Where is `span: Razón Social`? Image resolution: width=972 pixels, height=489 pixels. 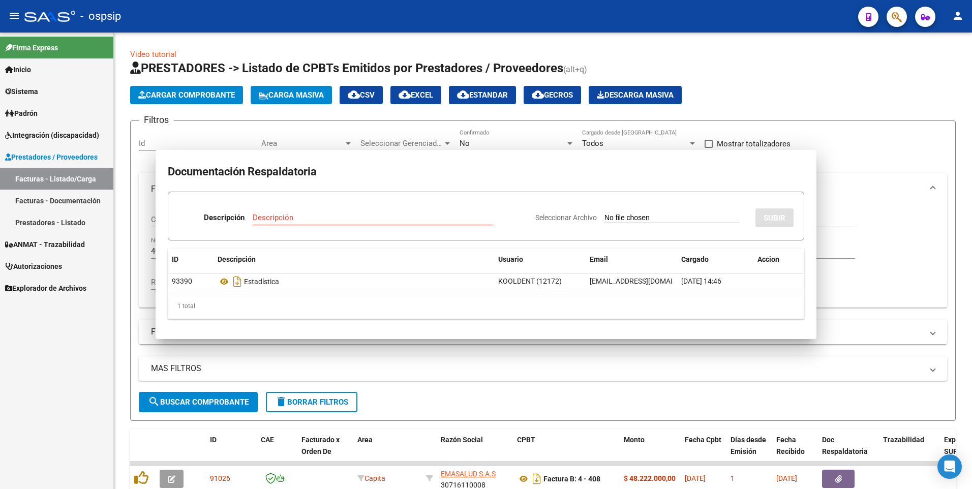 span: Razón Social is located at coordinates (462, 440).